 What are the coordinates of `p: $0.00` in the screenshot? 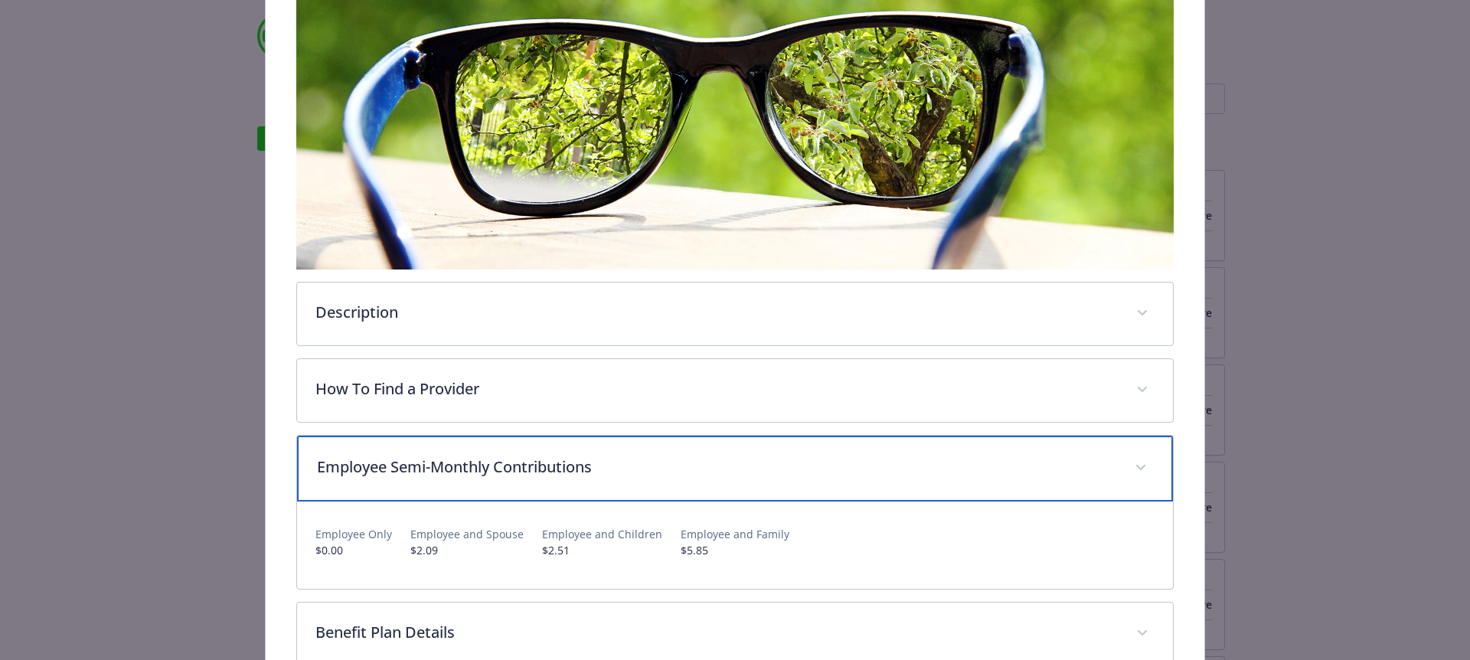 It's located at (354, 550).